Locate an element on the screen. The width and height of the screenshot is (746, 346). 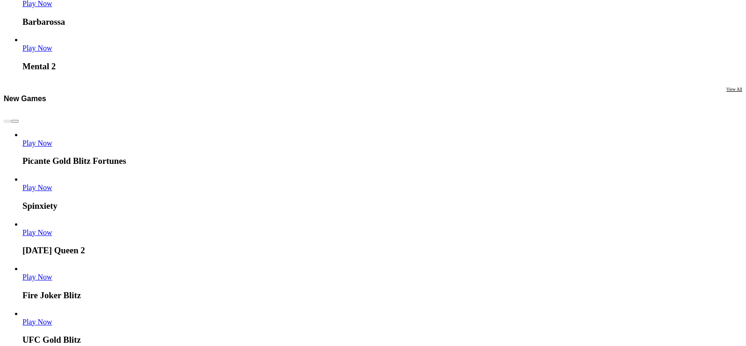
article: UFC Gold Blitz is located at coordinates (382, 327).